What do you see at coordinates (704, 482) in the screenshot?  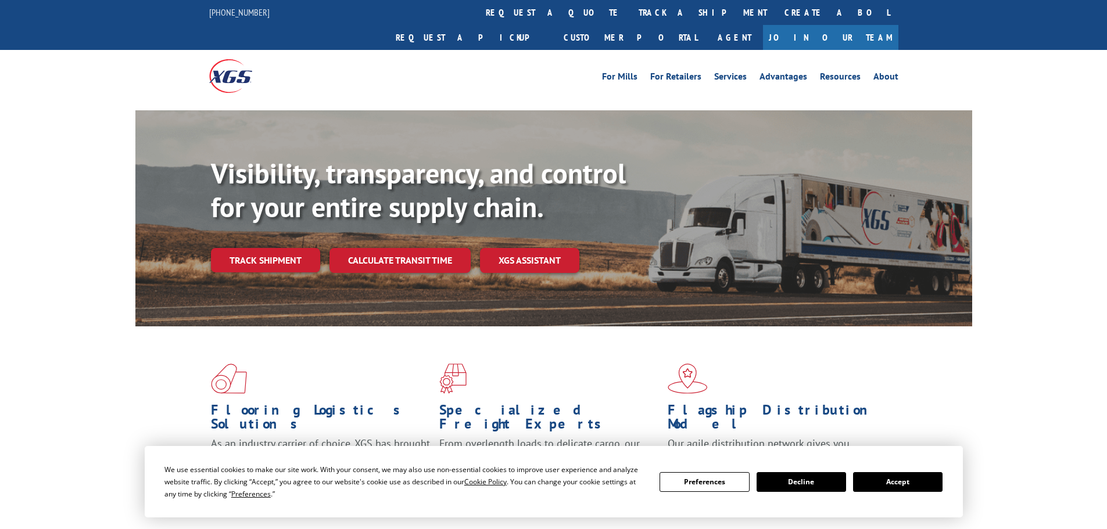 I see `button: Preferences` at bounding box center [704, 482].